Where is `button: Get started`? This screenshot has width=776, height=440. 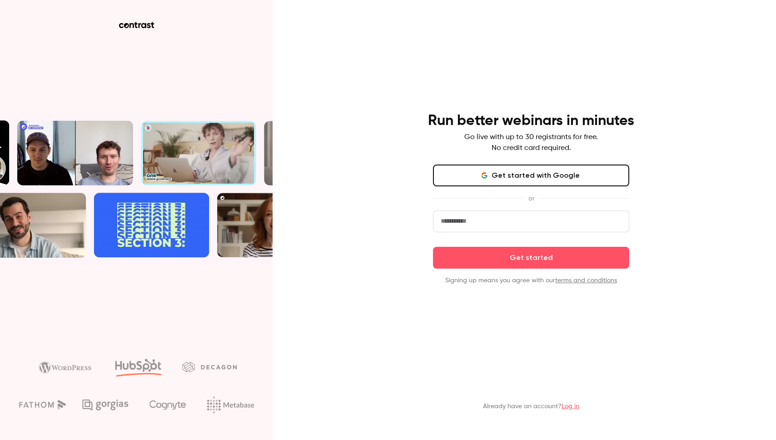 button: Get started is located at coordinates (531, 257).